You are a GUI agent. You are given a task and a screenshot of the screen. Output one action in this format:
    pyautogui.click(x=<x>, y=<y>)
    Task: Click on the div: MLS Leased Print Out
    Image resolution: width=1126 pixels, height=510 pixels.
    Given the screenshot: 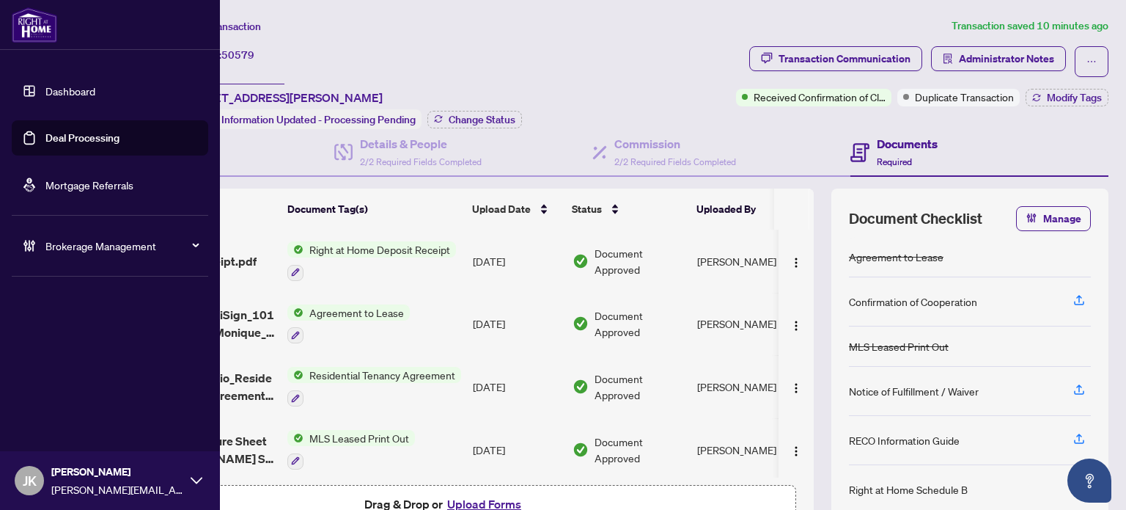 What is the action you would take?
    pyautogui.click(x=899, y=346)
    